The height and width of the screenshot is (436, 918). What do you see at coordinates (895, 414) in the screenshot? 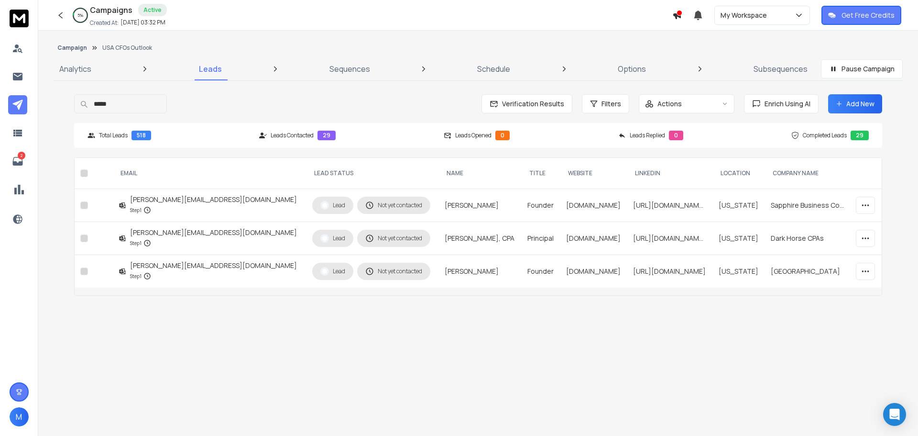
I see `div: Open Intercom Messenger` at bounding box center [895, 414].